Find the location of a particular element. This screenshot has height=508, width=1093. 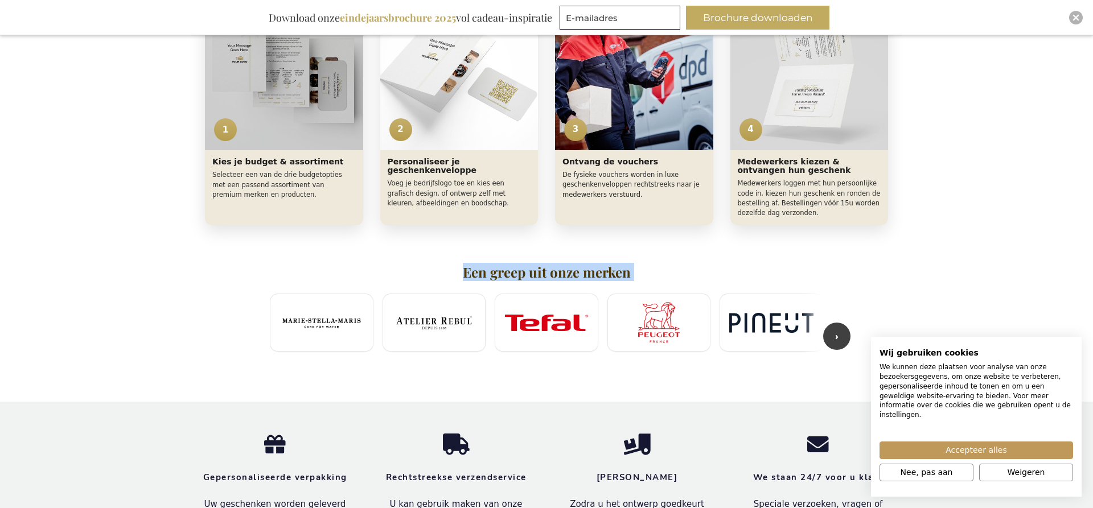

form: marketing offers and promotions is located at coordinates (622, 19).